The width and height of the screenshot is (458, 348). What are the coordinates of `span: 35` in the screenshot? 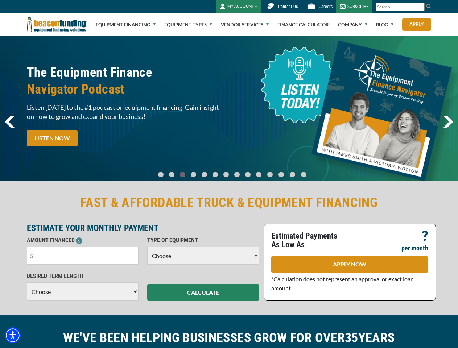 It's located at (352, 338).